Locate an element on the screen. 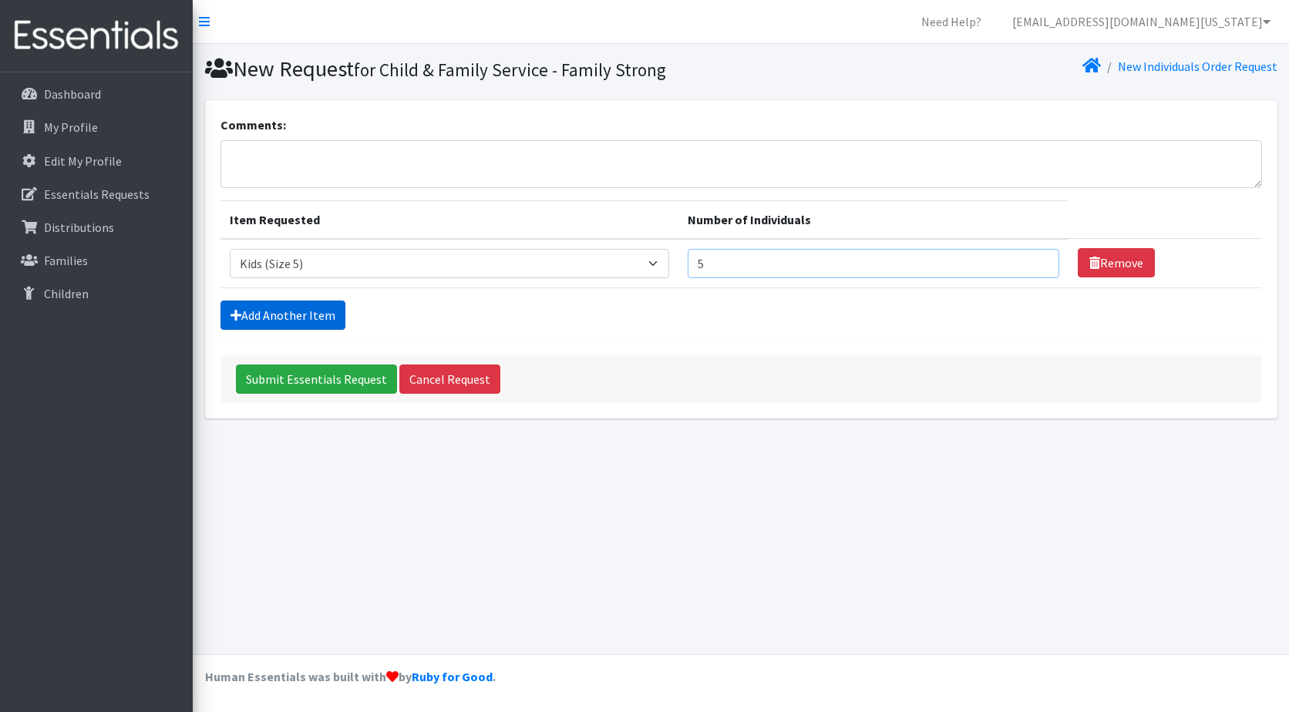  a: New Individuals Order Request is located at coordinates (1197, 66).